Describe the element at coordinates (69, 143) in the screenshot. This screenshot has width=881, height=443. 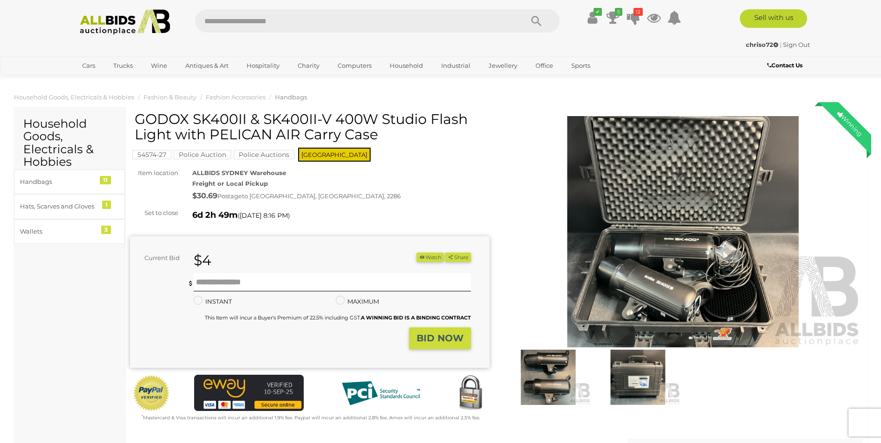
I see `h2: Household Goods, Electricals & Hobbies` at that location.